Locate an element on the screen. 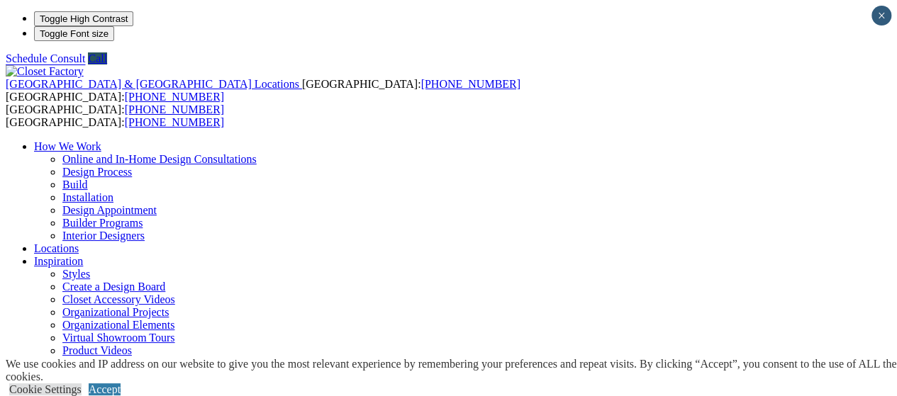  a: Build is located at coordinates (75, 184).